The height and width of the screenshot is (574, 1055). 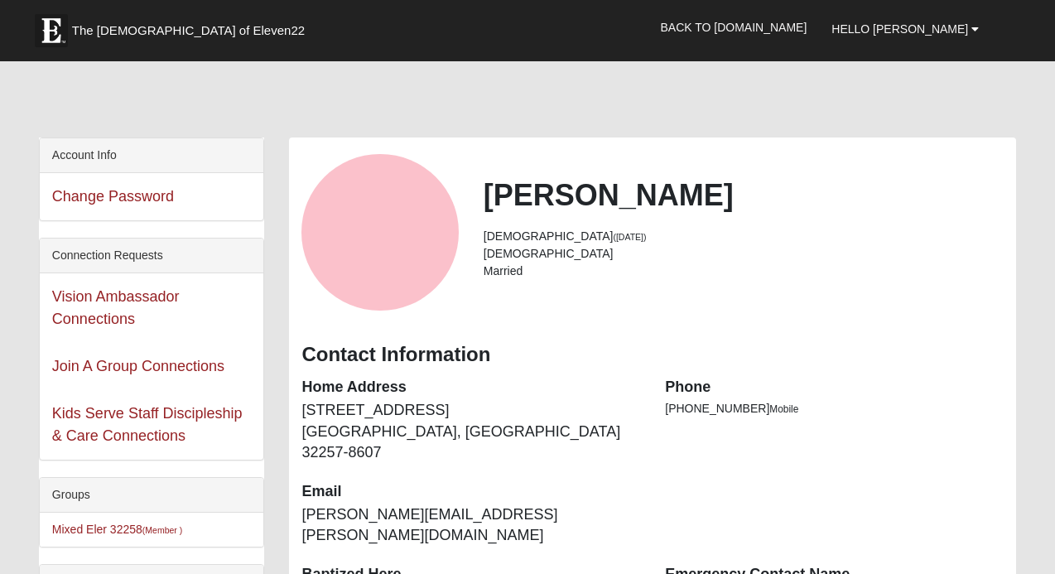 What do you see at coordinates (784, 409) in the screenshot?
I see `span: Mobile` at bounding box center [784, 409].